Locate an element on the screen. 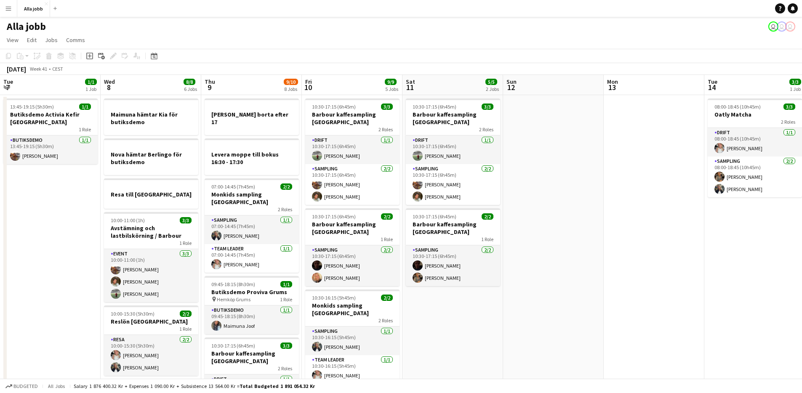 The height and width of the screenshot is (393, 802). span: 12 is located at coordinates (511, 87).